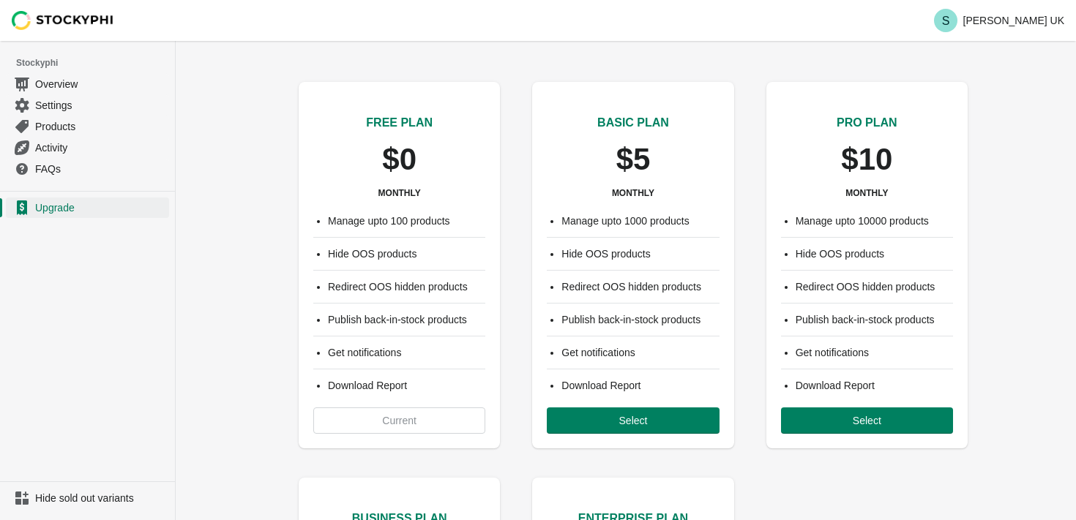 The width and height of the screenshot is (1076, 520). Describe the element at coordinates (874, 221) in the screenshot. I see `li: Manage upto 10000 products` at that location.